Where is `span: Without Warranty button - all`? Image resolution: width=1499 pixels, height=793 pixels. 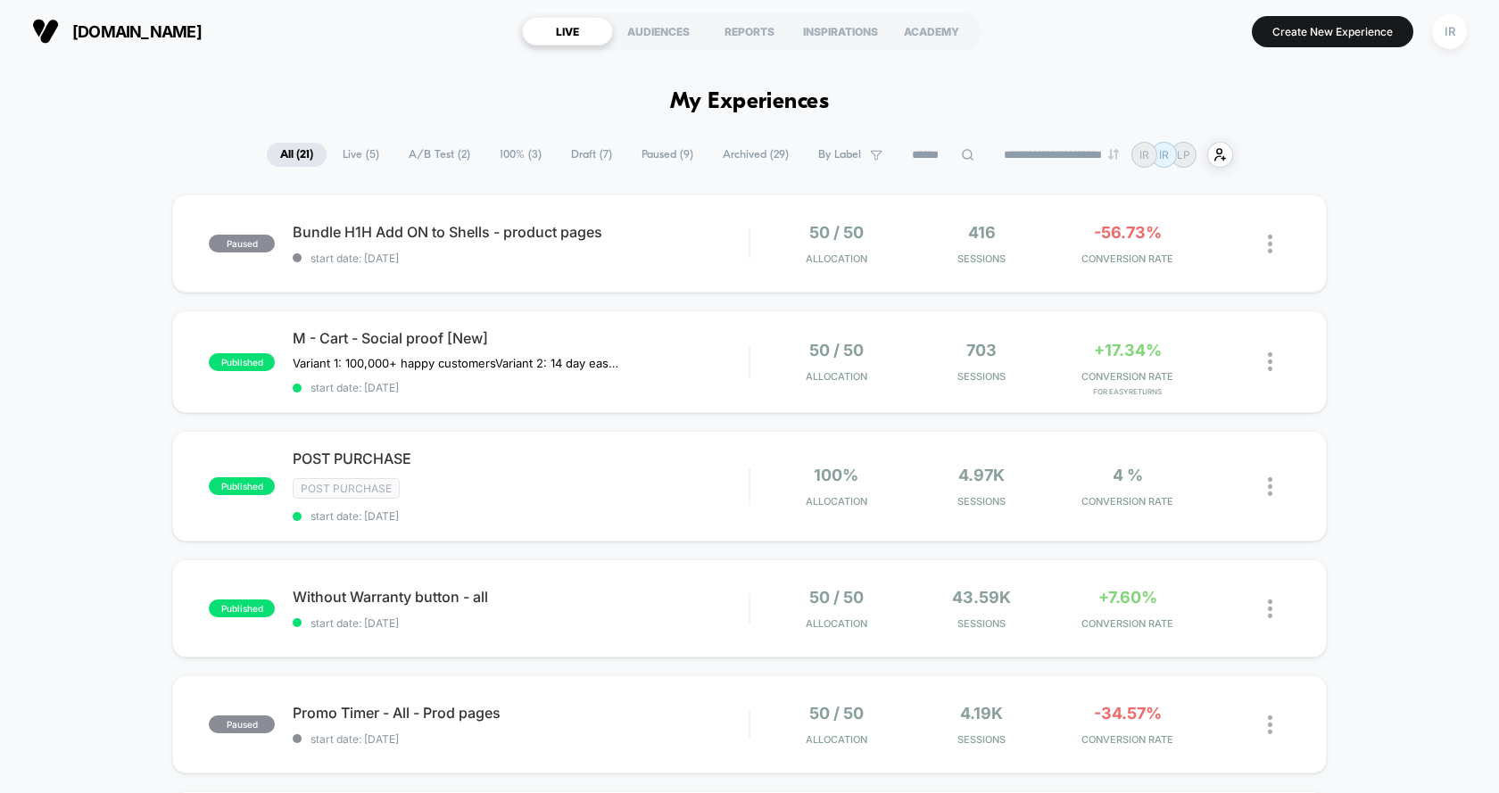
span: Without Warranty button - all is located at coordinates (520, 597).